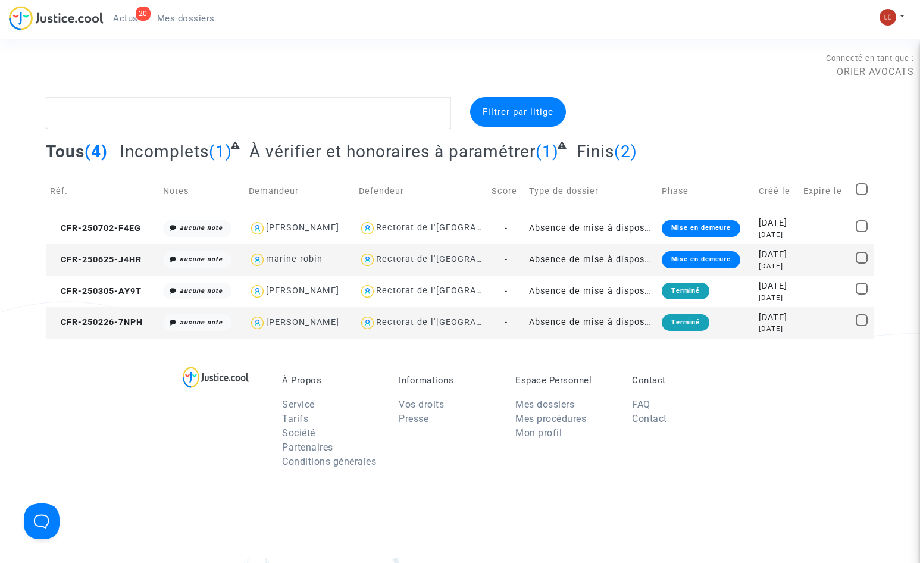 This screenshot has width=920, height=563. What do you see at coordinates (299, 433) in the screenshot?
I see `a: Société` at bounding box center [299, 433].